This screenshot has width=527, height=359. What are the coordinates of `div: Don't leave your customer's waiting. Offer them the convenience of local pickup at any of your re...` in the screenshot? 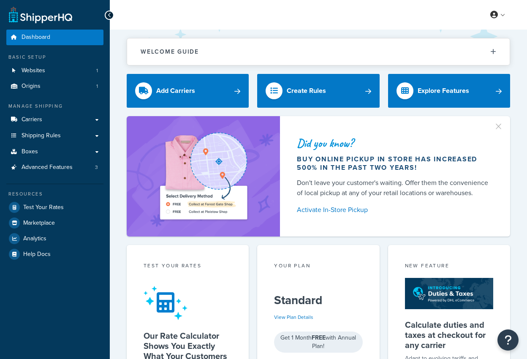 It's located at (393, 188).